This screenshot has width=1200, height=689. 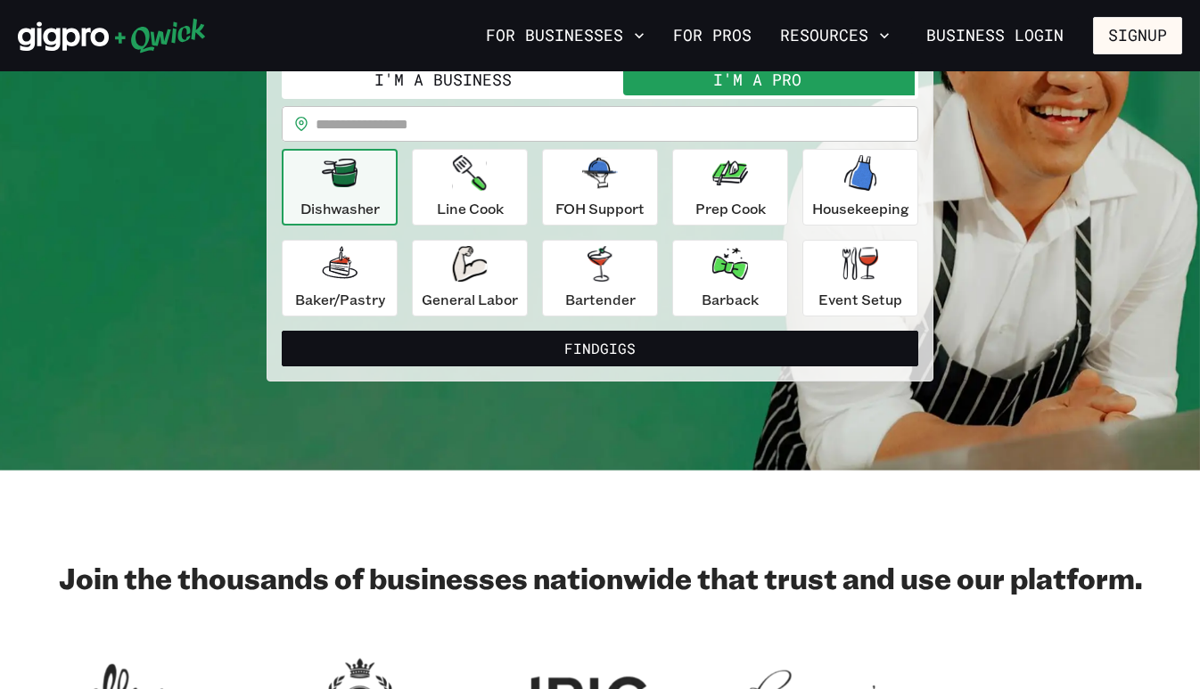 What do you see at coordinates (600, 187) in the screenshot?
I see `button: FOH Support` at bounding box center [600, 187].